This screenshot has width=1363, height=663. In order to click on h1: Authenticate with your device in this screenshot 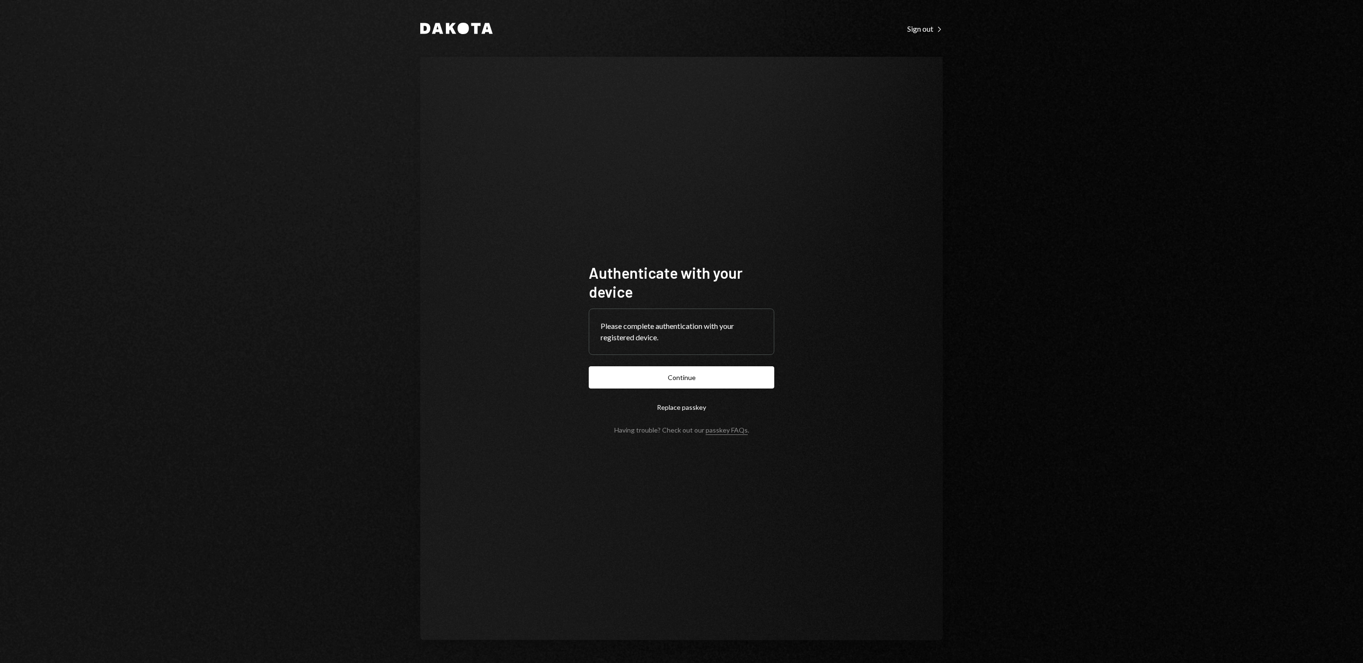, I will do `click(681, 282)`.